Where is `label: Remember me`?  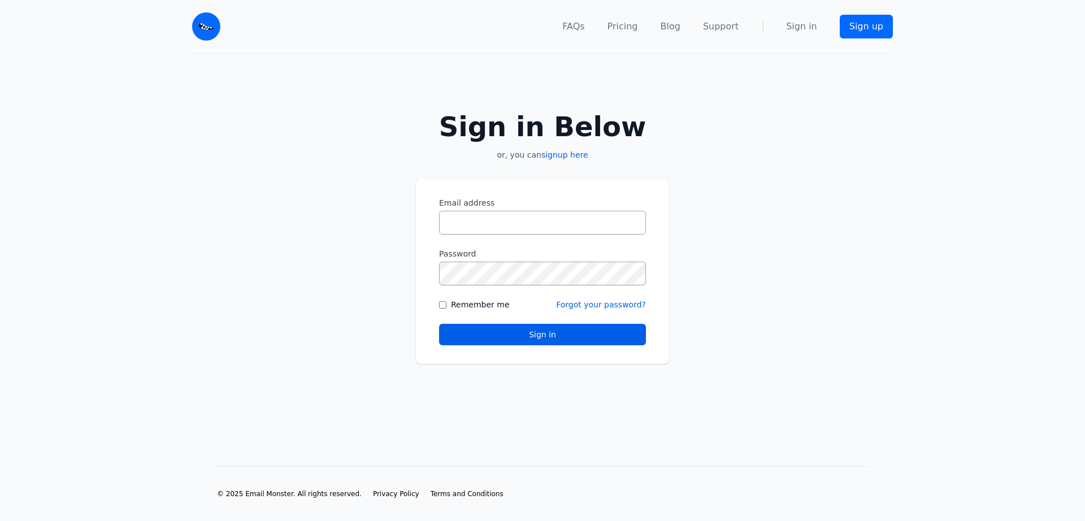
label: Remember me is located at coordinates (480, 305).